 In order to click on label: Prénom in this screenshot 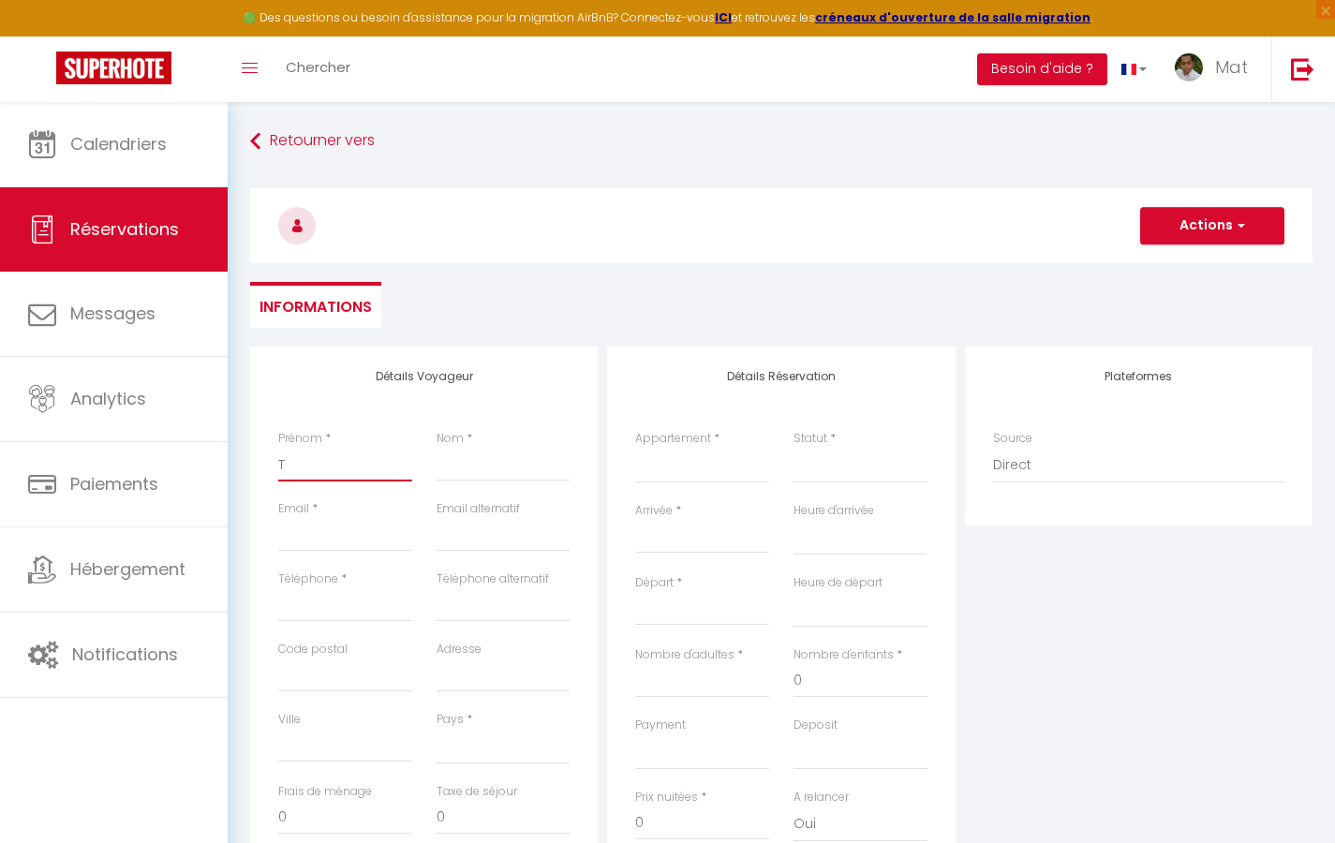, I will do `click(300, 438)`.